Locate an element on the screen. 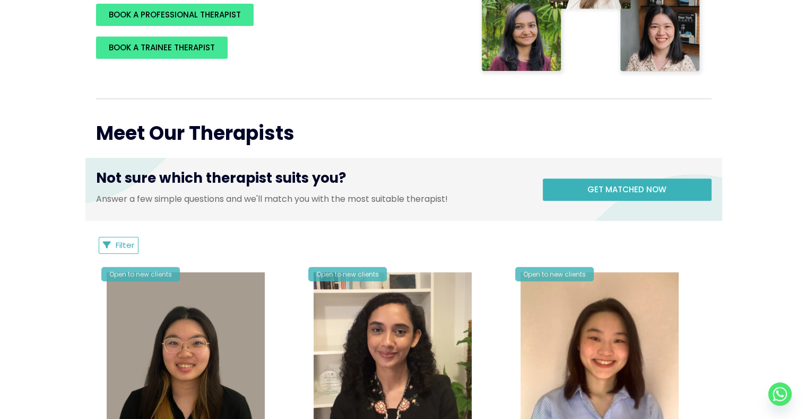 This screenshot has width=807, height=419. a: BOOK A PROFESSIONAL THERAPIST is located at coordinates (174, 15).